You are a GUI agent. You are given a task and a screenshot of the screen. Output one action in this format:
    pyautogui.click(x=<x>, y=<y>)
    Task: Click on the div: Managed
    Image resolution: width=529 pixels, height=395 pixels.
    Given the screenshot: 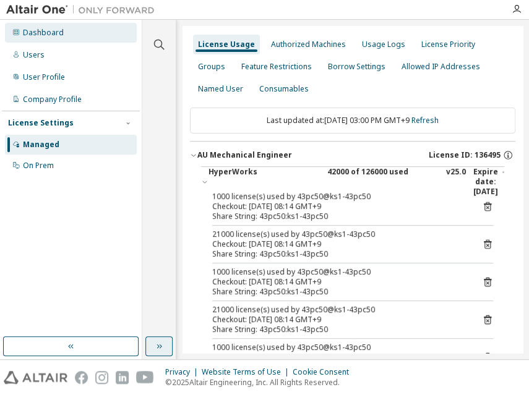 What is the action you would take?
    pyautogui.click(x=41, y=145)
    